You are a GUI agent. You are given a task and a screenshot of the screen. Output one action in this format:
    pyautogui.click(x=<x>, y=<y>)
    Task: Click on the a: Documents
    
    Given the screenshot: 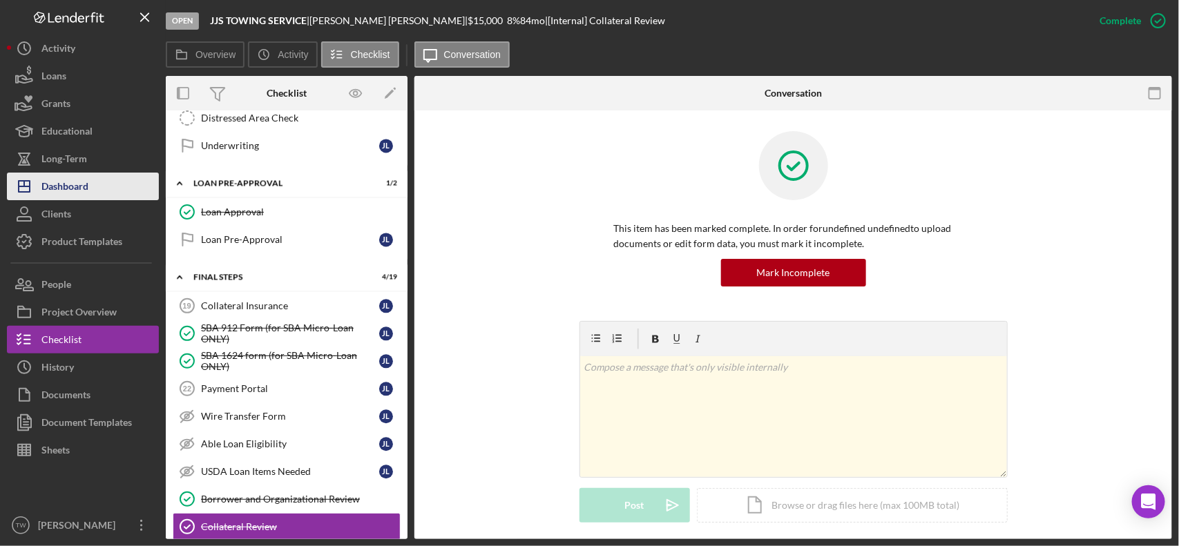 What is the action you would take?
    pyautogui.click(x=83, y=395)
    